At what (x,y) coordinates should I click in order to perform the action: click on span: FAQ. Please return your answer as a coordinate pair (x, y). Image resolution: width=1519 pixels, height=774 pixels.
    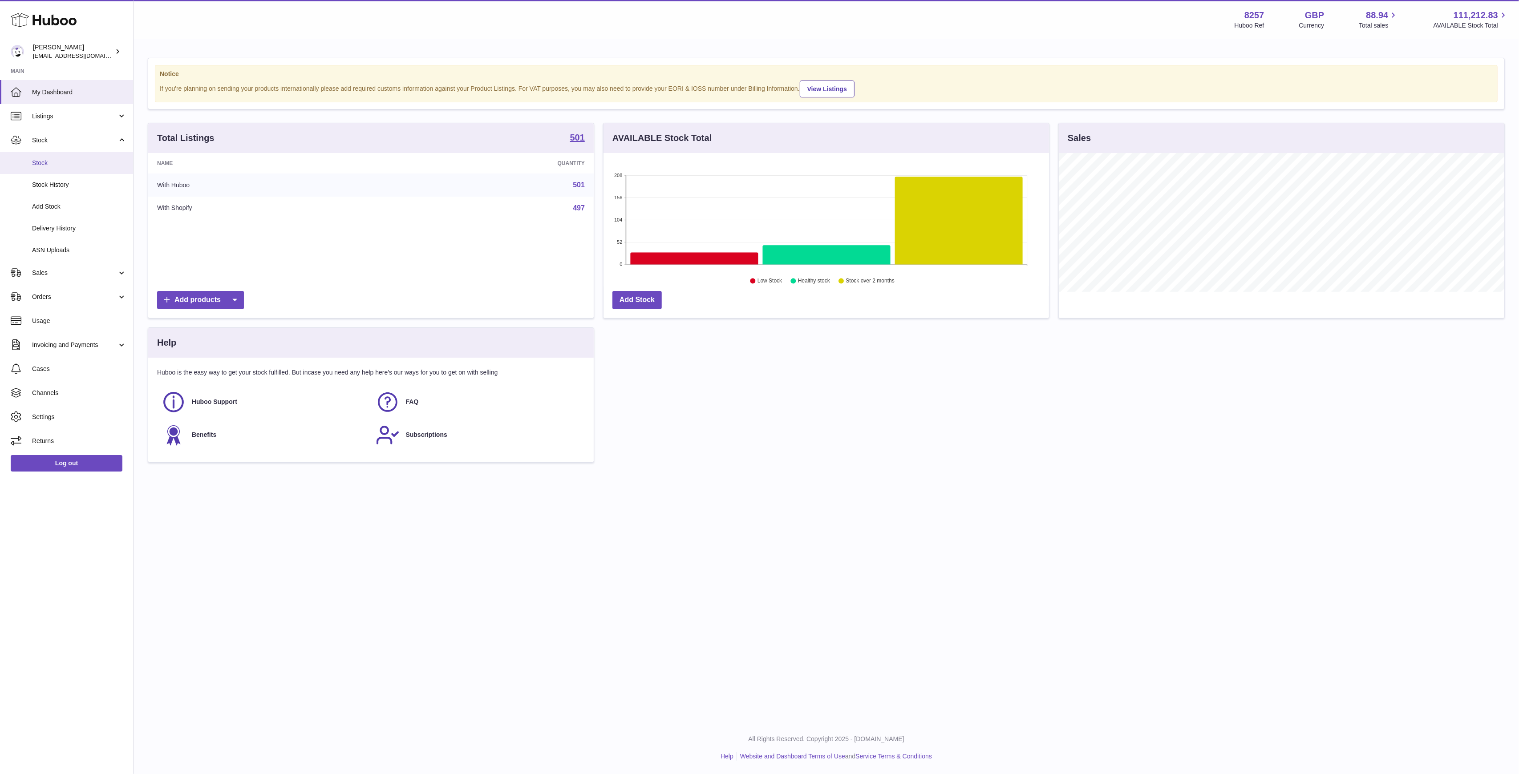
    Looking at the image, I should click on (412, 402).